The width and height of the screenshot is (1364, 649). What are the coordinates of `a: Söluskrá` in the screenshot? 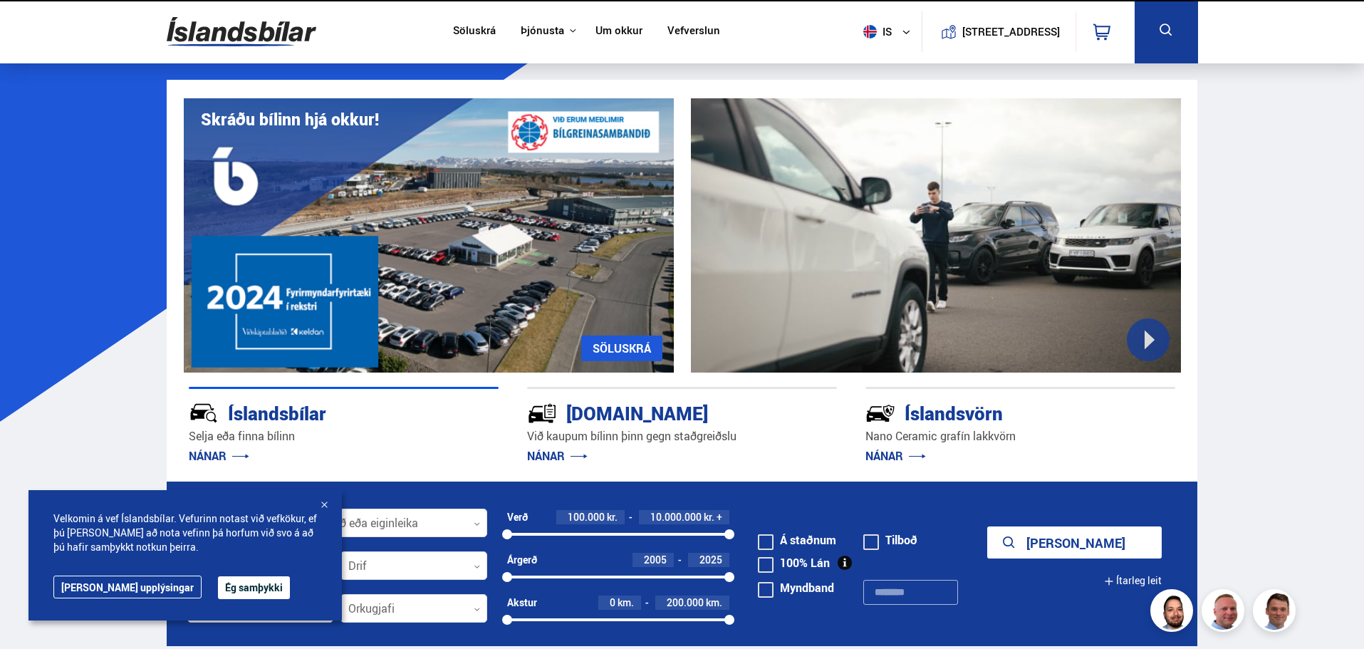 It's located at (474, 31).